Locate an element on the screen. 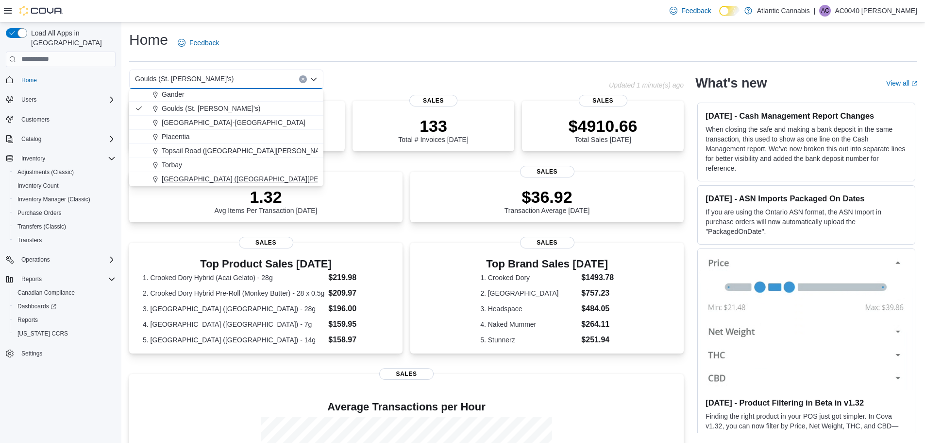 The image size is (925, 443). h1: Home is located at coordinates (149, 40).